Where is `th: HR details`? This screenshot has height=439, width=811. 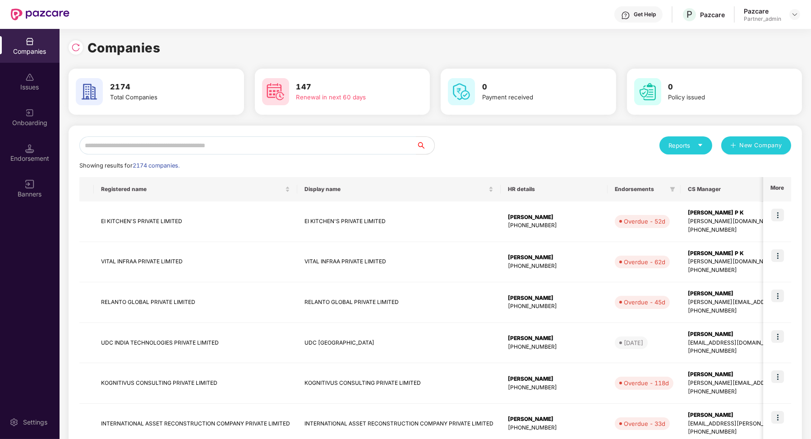
th: HR details is located at coordinates (554, 189).